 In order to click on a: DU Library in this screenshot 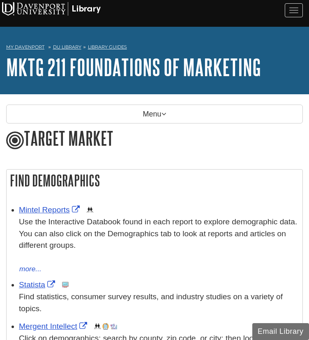, I will do `click(67, 47)`.